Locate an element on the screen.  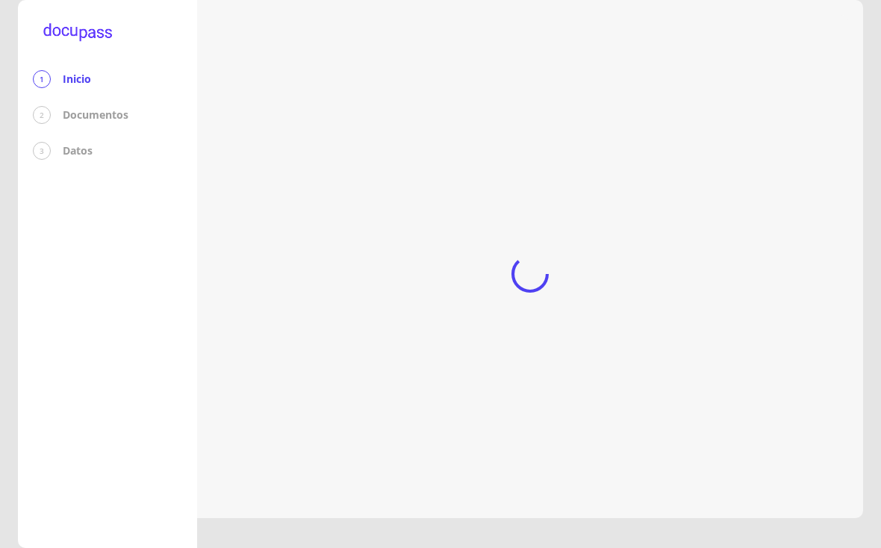
div: 2 is located at coordinates (42, 115).